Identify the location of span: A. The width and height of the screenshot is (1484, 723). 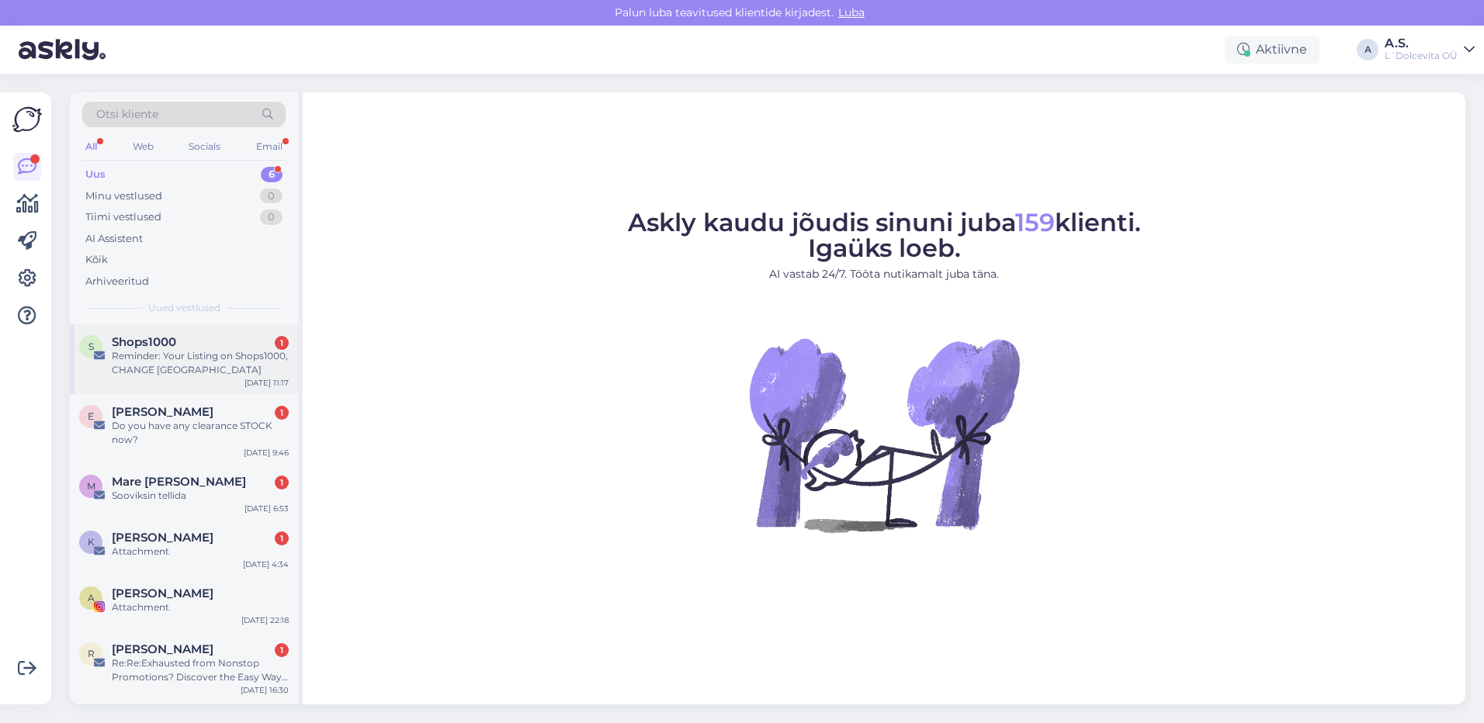
(91, 598).